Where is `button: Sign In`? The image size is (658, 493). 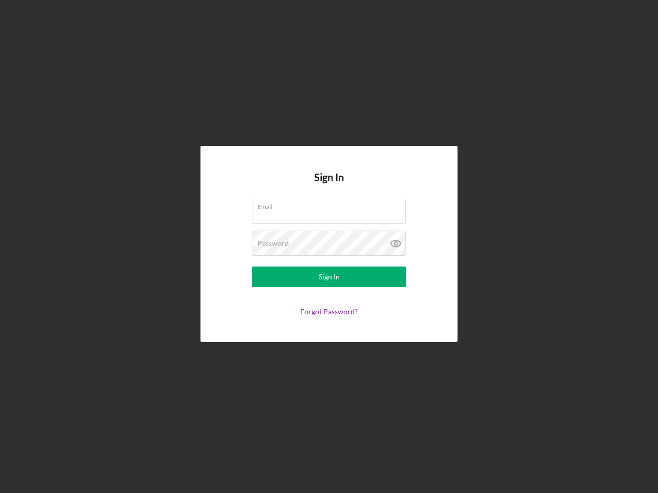 button: Sign In is located at coordinates (329, 277).